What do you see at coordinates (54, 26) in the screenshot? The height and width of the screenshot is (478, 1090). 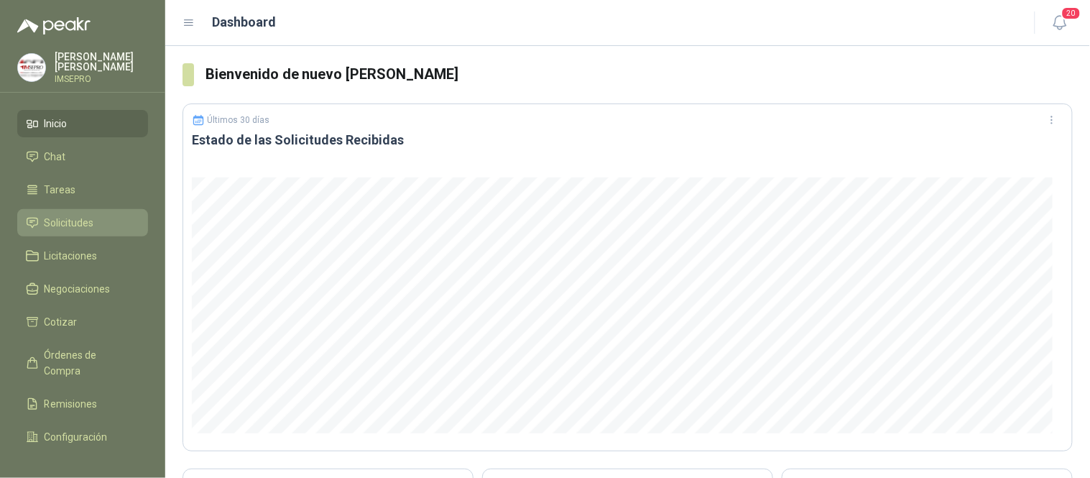 I see `img: Logo peakr` at bounding box center [54, 26].